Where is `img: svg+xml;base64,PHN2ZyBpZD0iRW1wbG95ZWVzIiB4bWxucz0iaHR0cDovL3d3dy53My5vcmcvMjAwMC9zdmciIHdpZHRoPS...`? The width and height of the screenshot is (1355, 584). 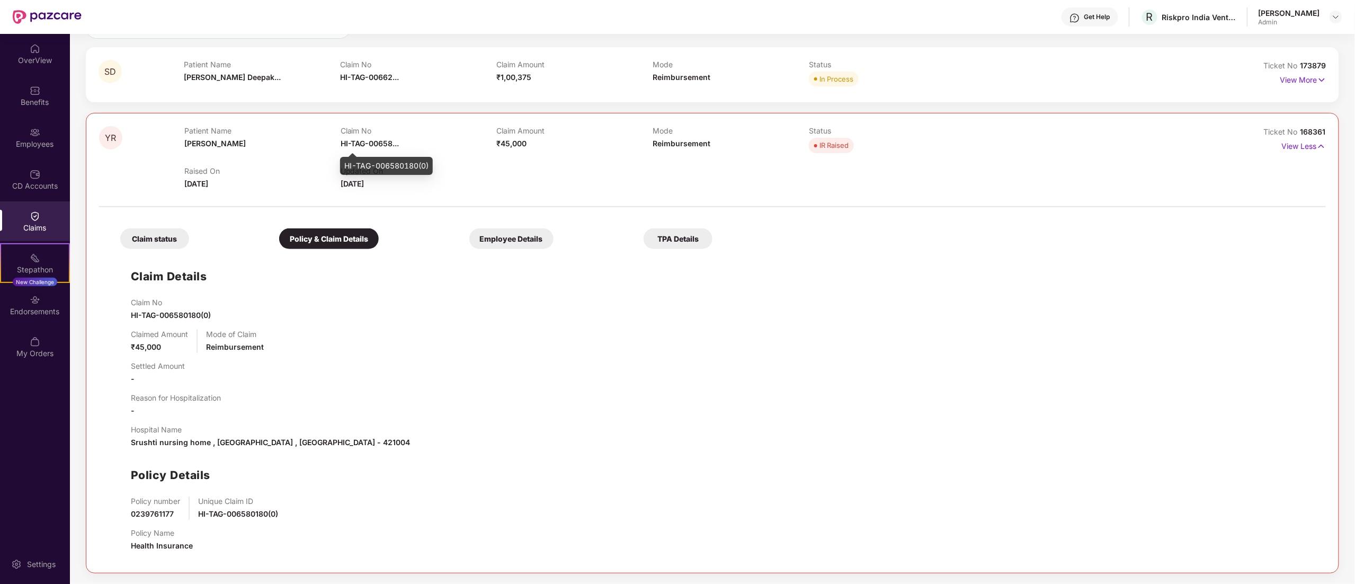
img: svg+xml;base64,PHN2ZyBpZD0iRW1wbG95ZWVzIiB4bWxucz0iaHR0cDovL3d3dy53My5vcmcvMjAwMC9zdmciIHdpZHRoPS... is located at coordinates (35, 132).